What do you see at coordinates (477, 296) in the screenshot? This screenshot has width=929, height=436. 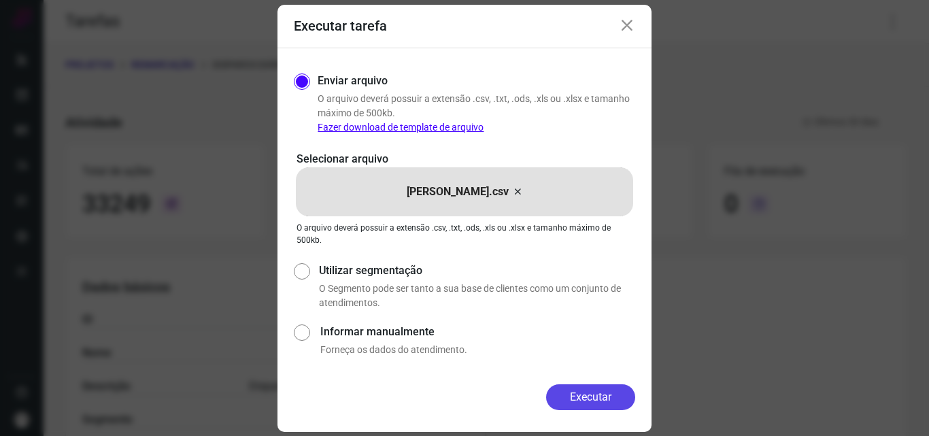 I see `p: O Segmento pode ser tanto a sua base de clientes como um conjunto de atendimentos.` at bounding box center [477, 296].